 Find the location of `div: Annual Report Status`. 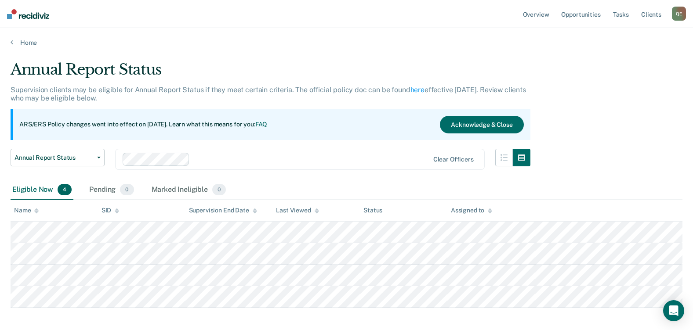

div: Annual Report Status is located at coordinates (270, 73).